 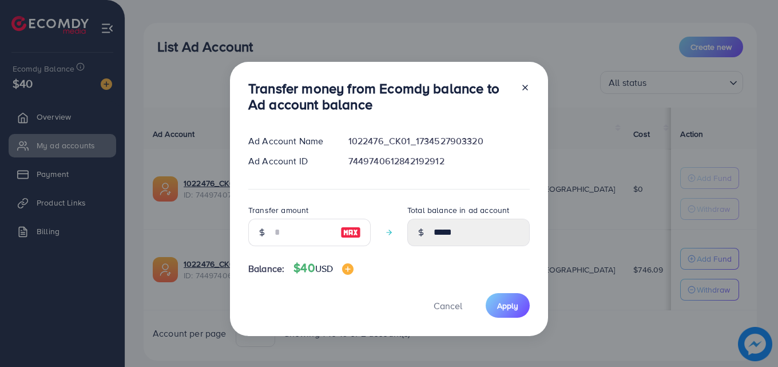 What do you see at coordinates (266, 268) in the screenshot?
I see `span: Balance:` at bounding box center [266, 268].